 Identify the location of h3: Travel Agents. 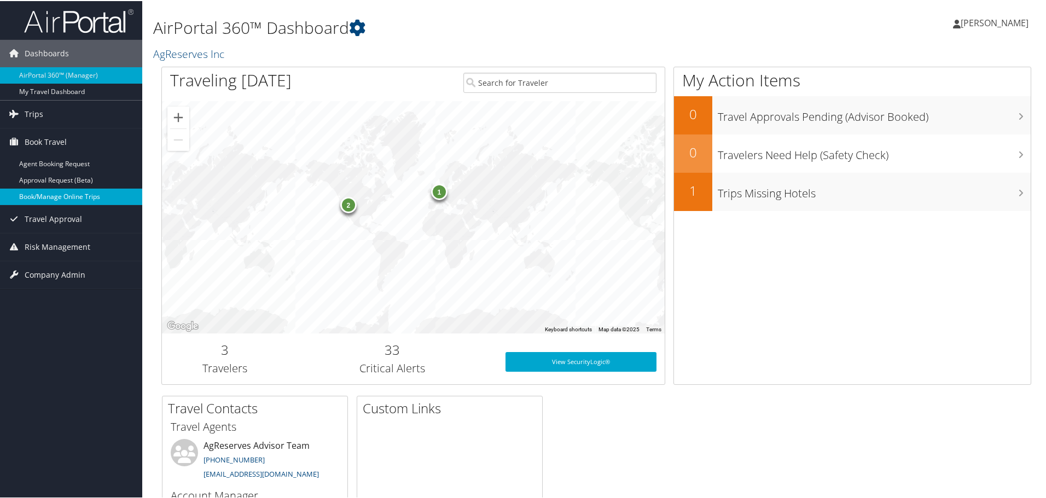
(255, 426).